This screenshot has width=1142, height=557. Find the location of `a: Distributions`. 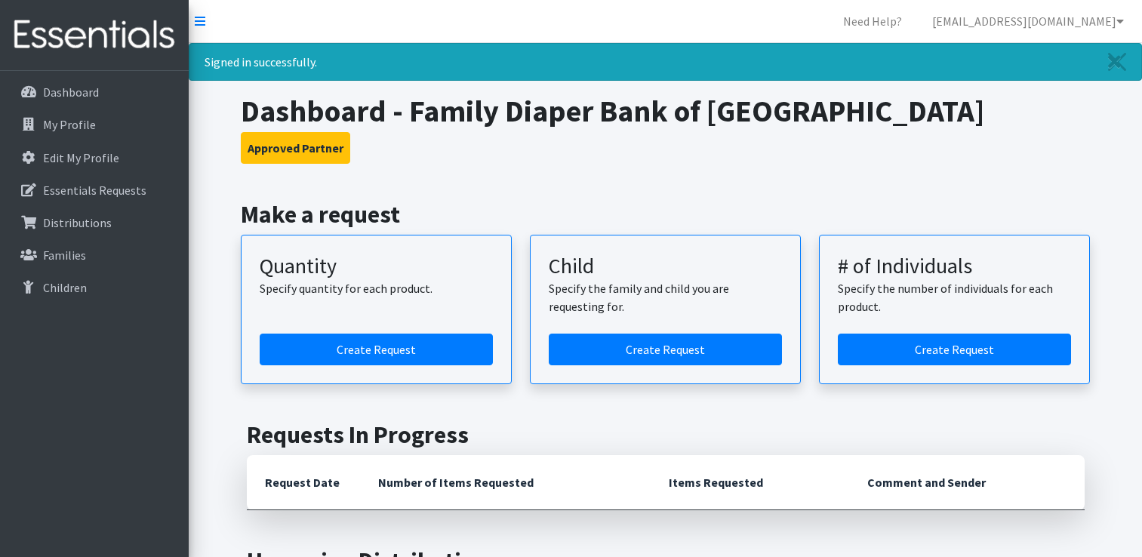

a: Distributions is located at coordinates (94, 223).